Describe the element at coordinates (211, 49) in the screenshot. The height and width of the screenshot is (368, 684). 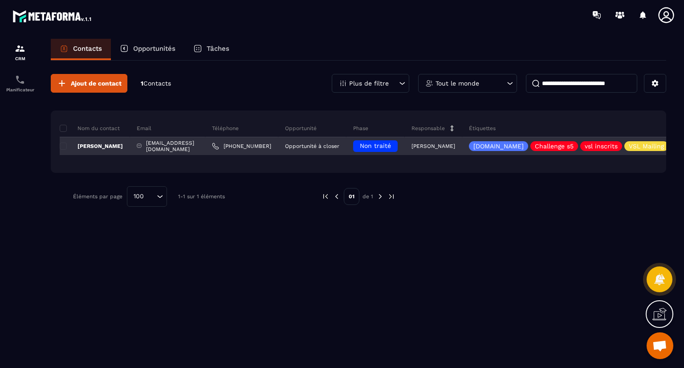
I see `a: Tâches` at that location.